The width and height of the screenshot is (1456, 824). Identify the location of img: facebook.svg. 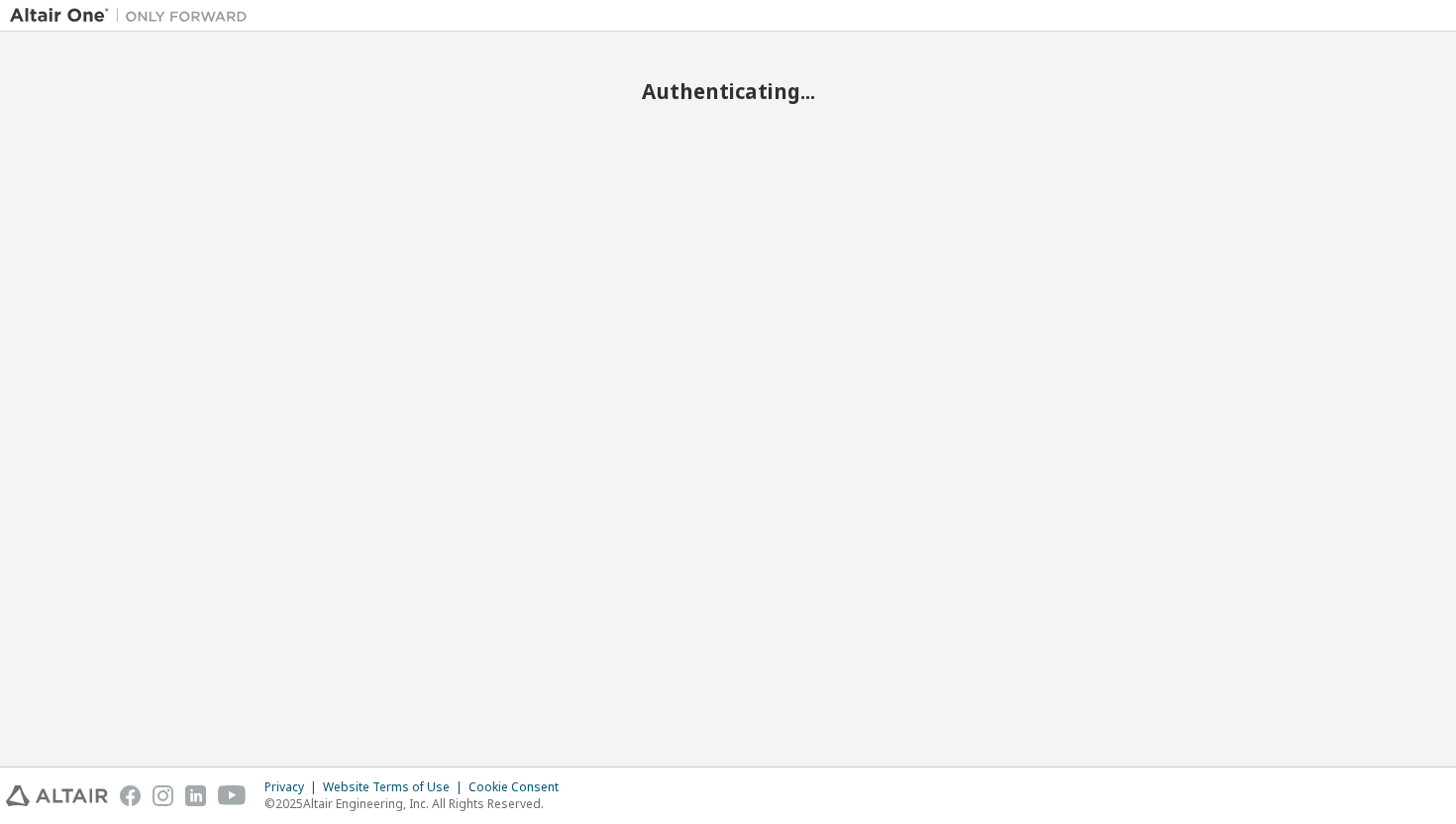
(130, 795).